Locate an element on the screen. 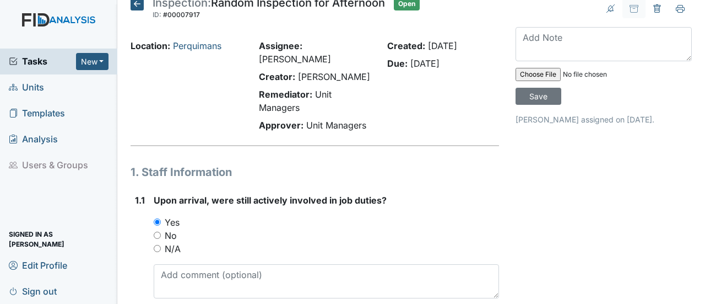 This screenshot has width=705, height=304. span: Sign out is located at coordinates (33, 290).